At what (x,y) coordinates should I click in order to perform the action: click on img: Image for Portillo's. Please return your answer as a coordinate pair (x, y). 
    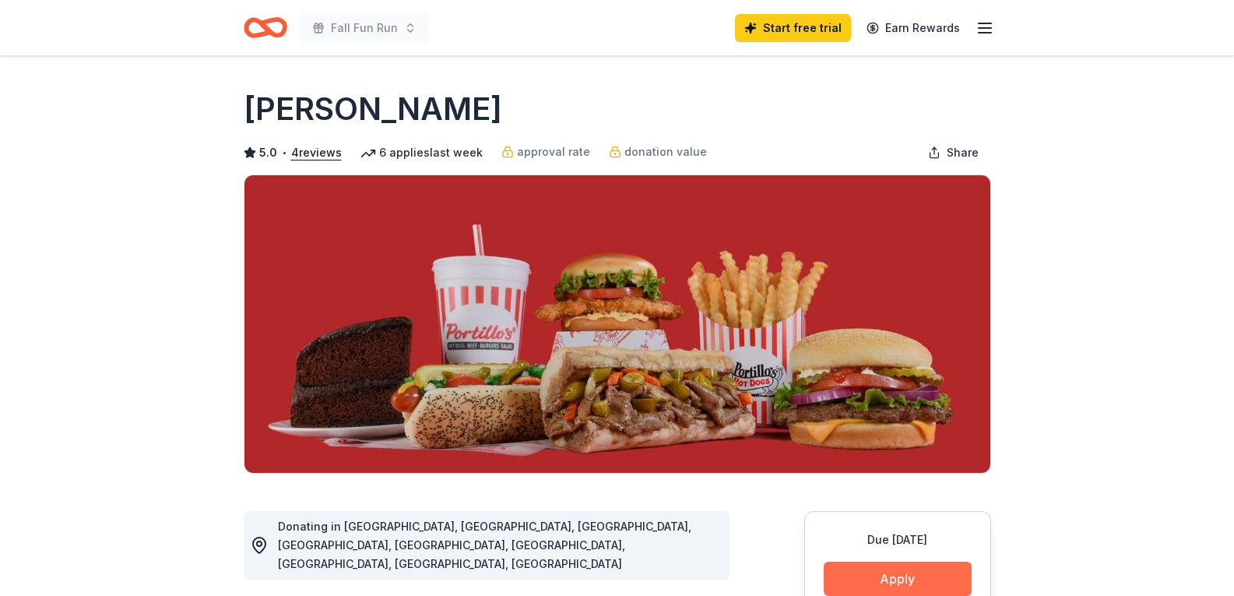
    Looking at the image, I should click on (618, 324).